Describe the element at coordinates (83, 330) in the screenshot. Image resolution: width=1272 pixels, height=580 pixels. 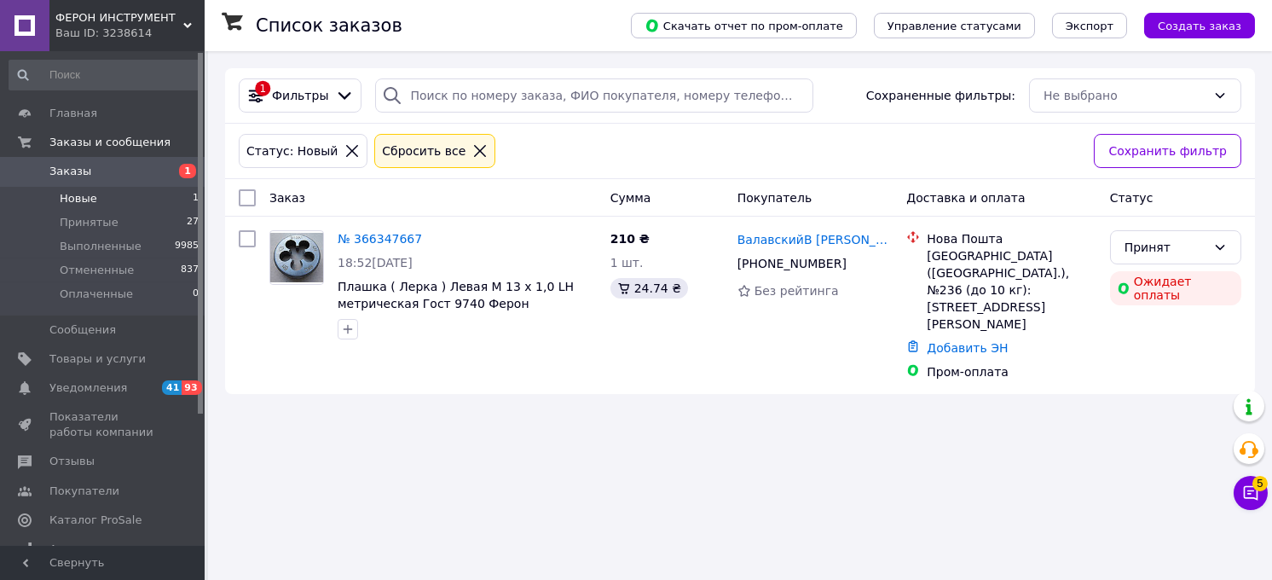
I see `span: Сообщения` at that location.